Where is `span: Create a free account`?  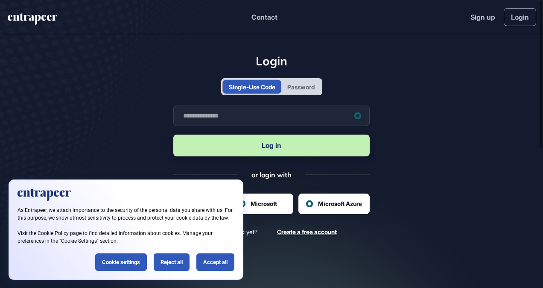 span: Create a free account is located at coordinates (307, 231).